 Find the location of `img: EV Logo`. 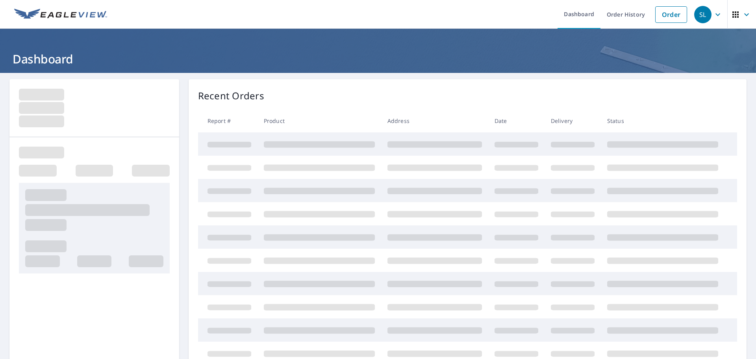

img: EV Logo is located at coordinates (61, 15).